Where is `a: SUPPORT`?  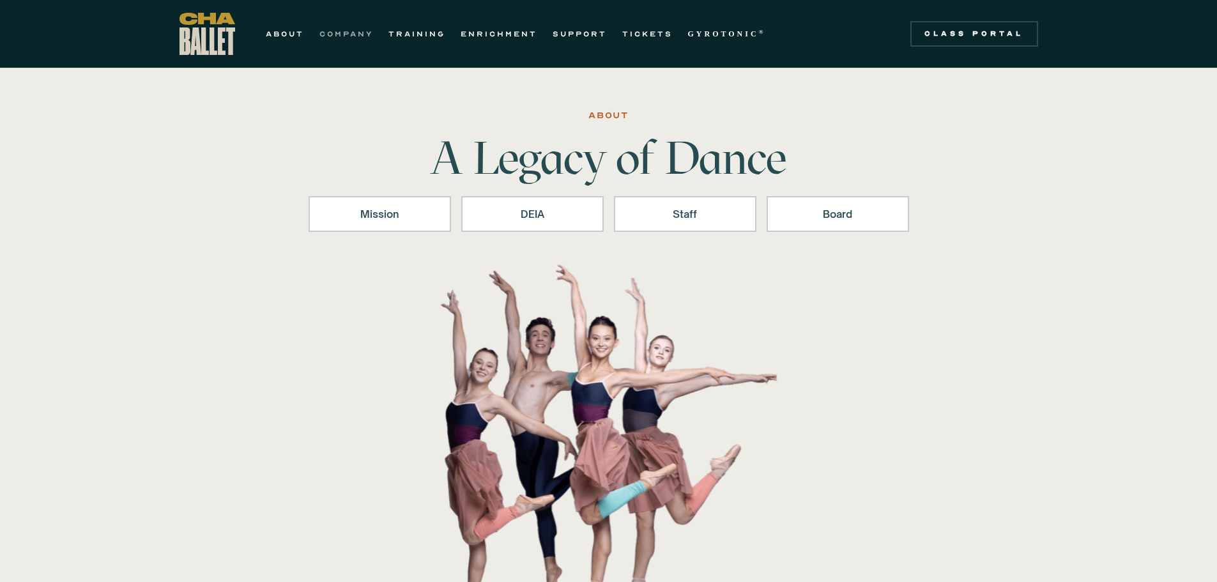
a: SUPPORT is located at coordinates (579, 34).